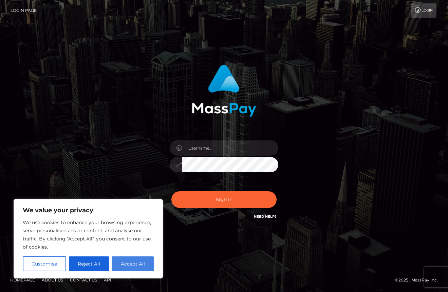 The width and height of the screenshot is (448, 292). What do you see at coordinates (88, 235) in the screenshot?
I see `p: We use cookies to enhance your browsing experience, serve personalised ads or content, and analys...` at bounding box center [88, 235].